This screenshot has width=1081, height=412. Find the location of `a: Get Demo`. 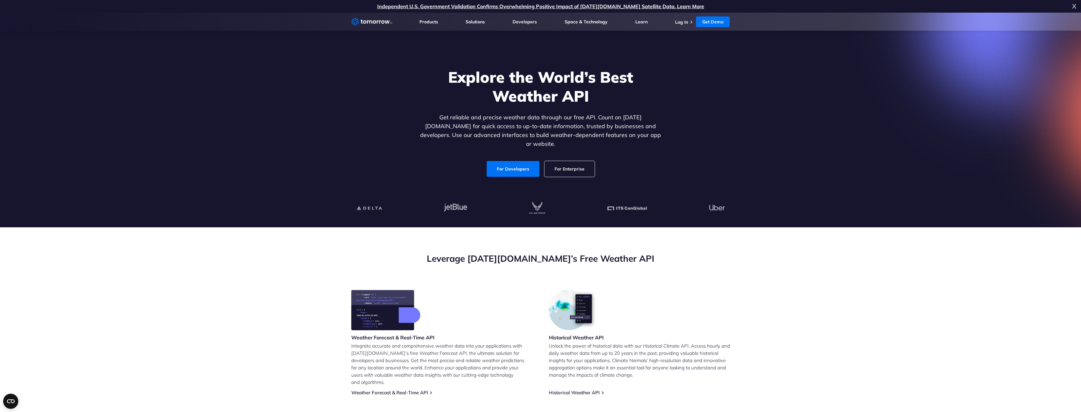

a: Get Demo is located at coordinates (713, 22).